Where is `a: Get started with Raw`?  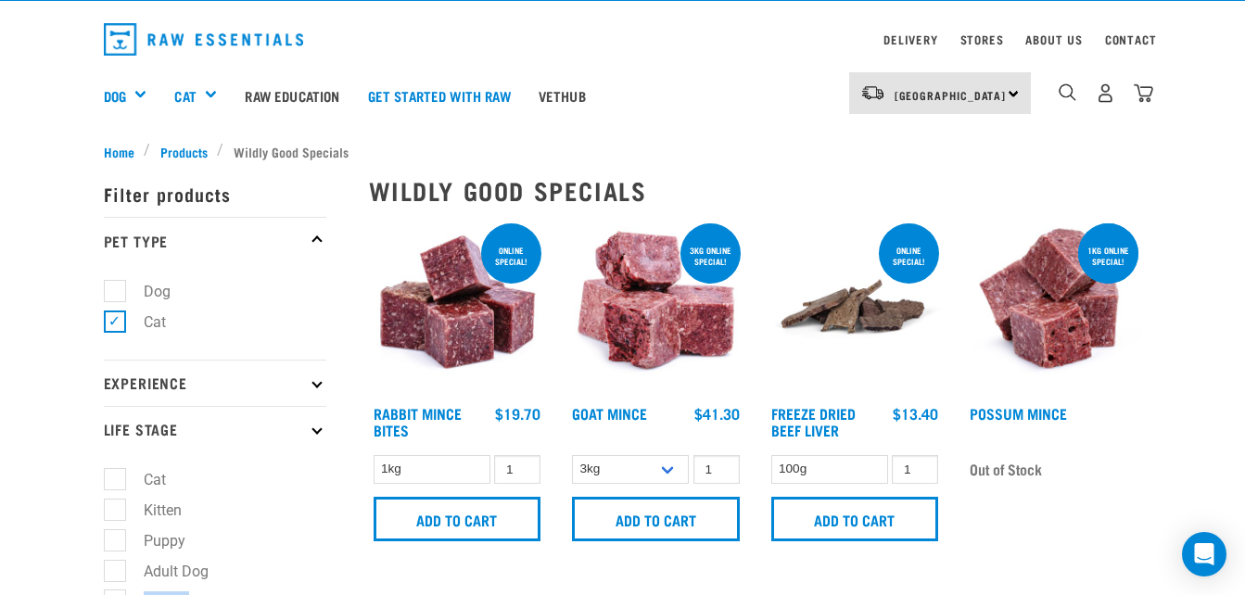
a: Get started with Raw is located at coordinates (440, 96).